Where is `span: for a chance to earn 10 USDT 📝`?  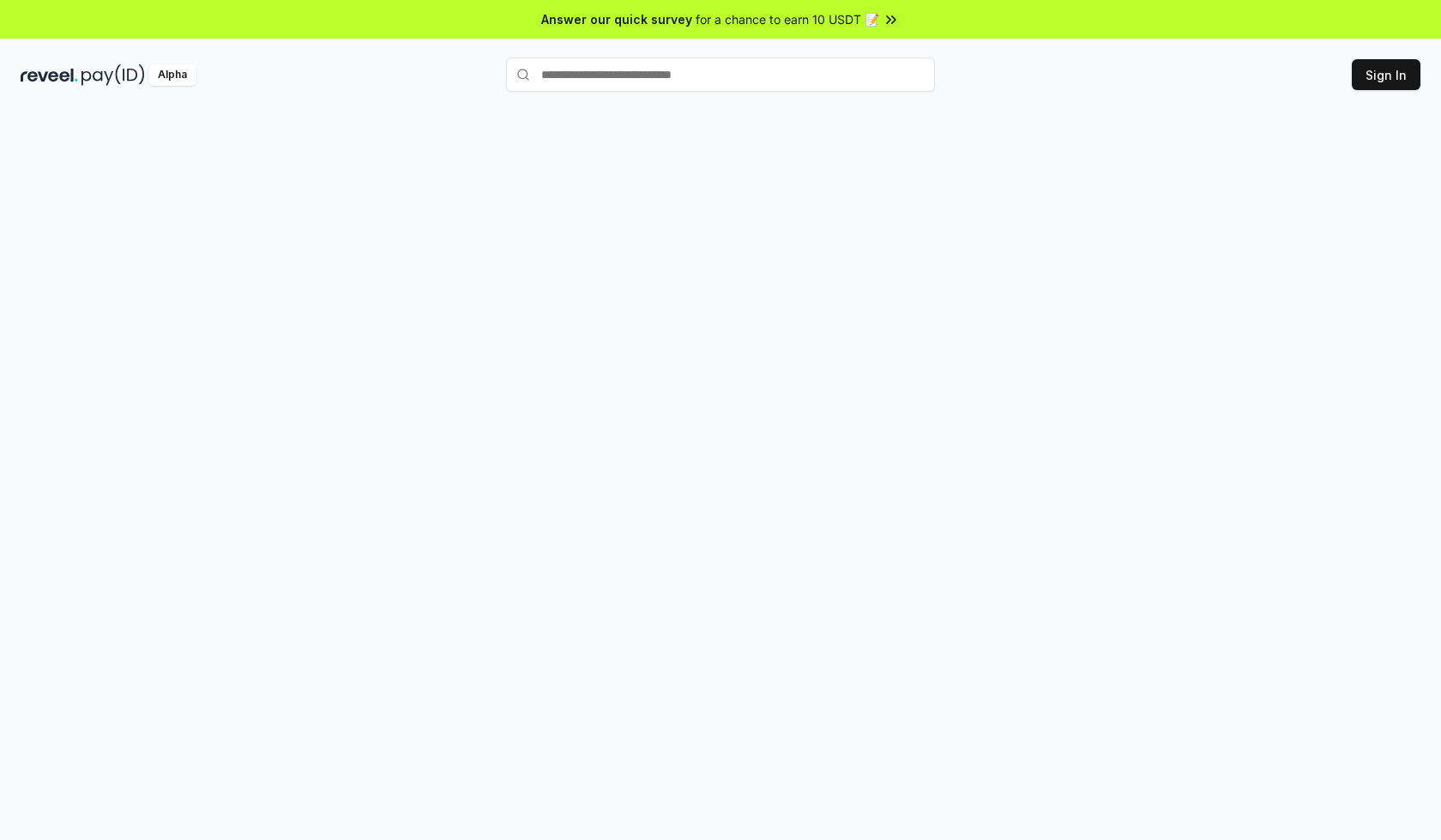
span: for a chance to earn 10 USDT 📝 is located at coordinates (787, 19).